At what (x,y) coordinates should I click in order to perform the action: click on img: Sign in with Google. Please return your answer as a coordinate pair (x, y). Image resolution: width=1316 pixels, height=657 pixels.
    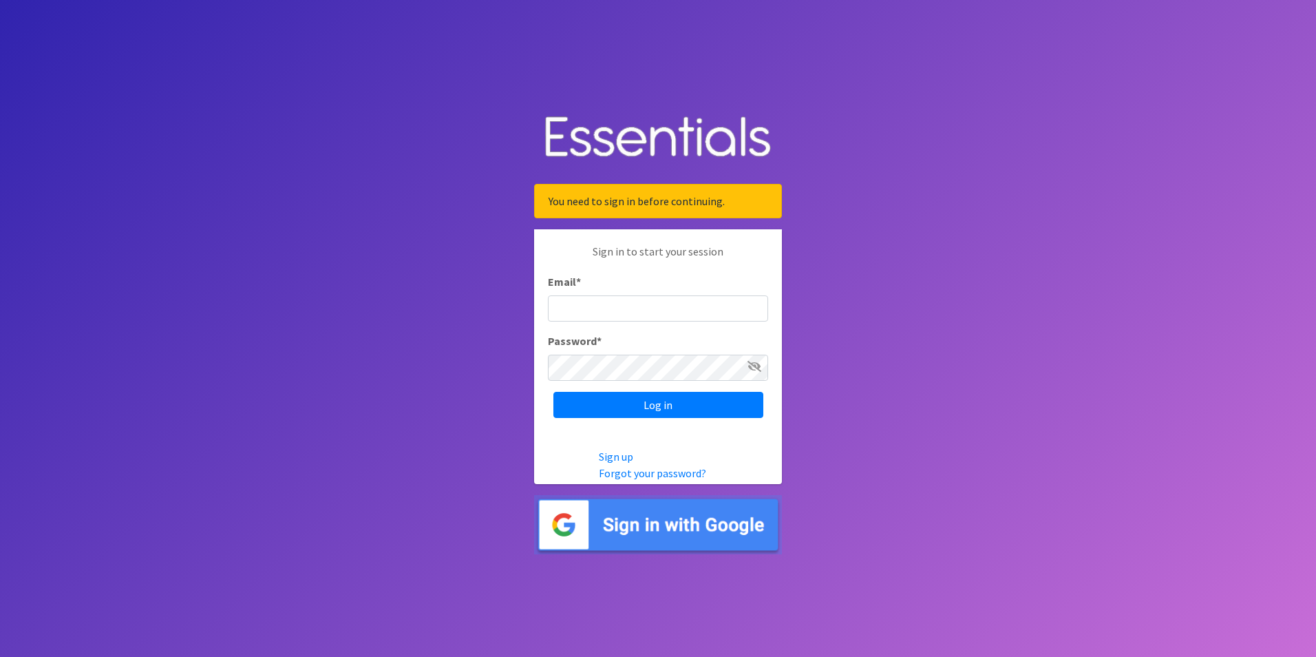
    Looking at the image, I should click on (658, 525).